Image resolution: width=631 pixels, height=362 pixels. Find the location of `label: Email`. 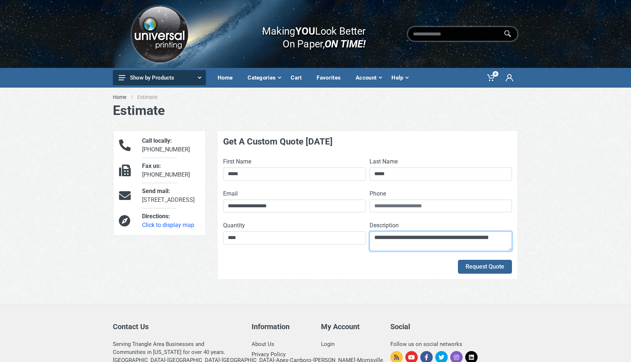

label: Email is located at coordinates (230, 194).